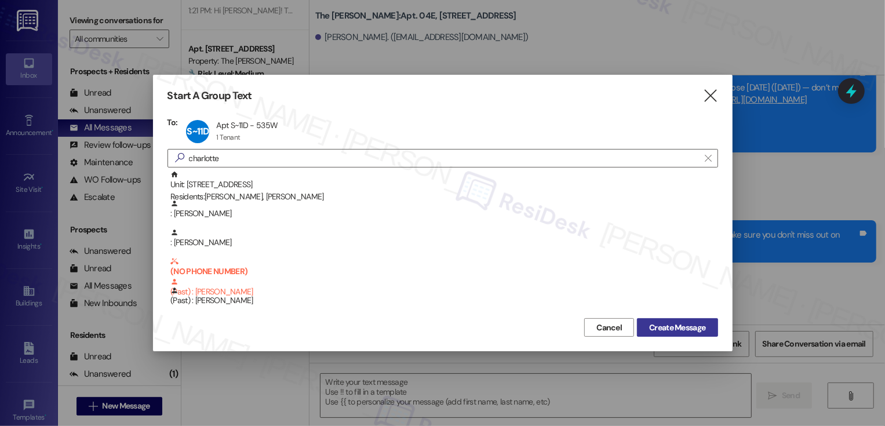 This screenshot has width=885, height=426. Describe the element at coordinates (609, 327) in the screenshot. I see `span: Cancel` at that location.